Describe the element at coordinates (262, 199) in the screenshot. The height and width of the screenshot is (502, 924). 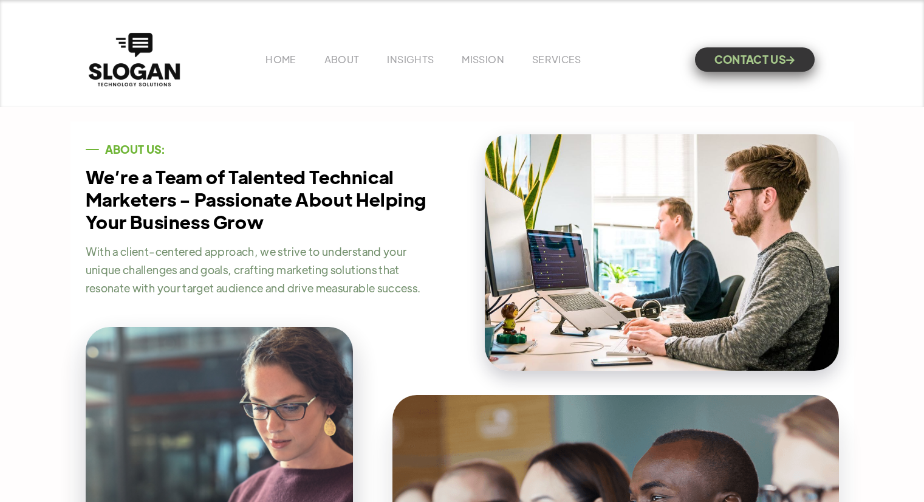
I see `h1: We’re a Team of Talented Technical Marketers - Passionate About Helping Your Business Grow` at that location.